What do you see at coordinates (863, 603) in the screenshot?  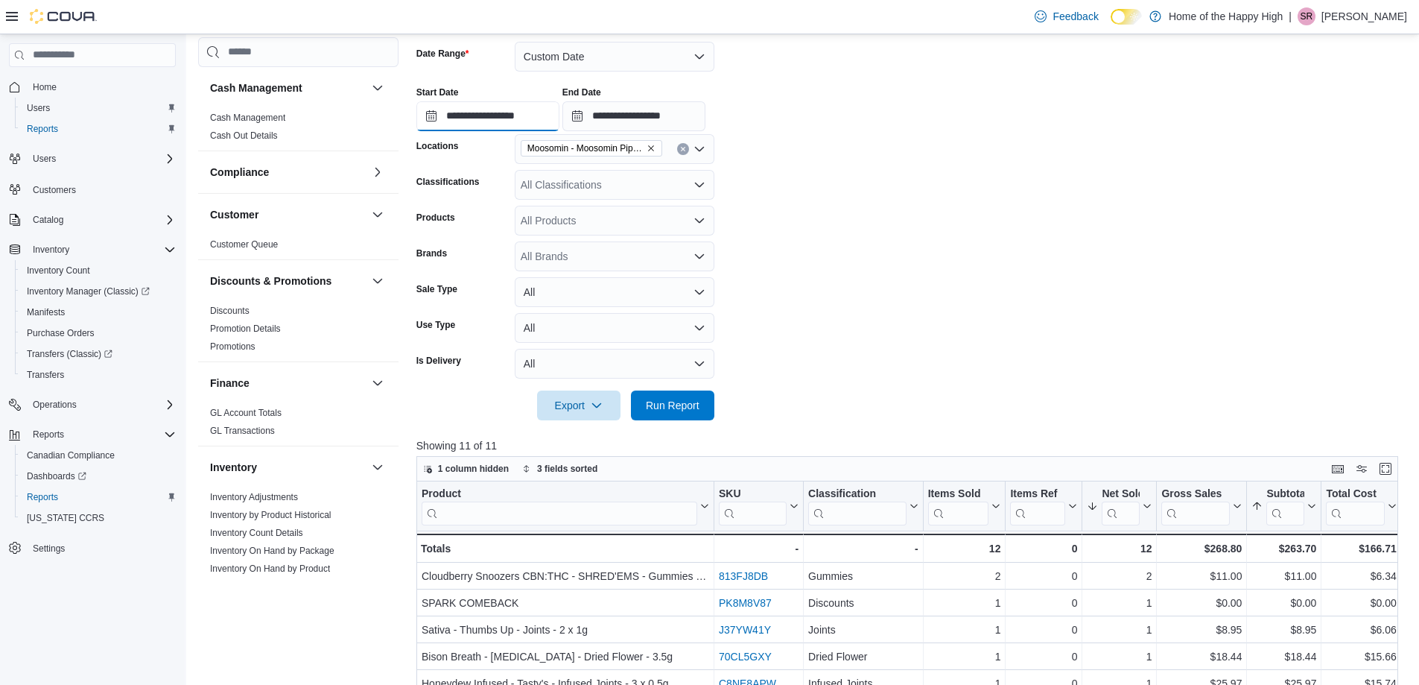 I see `div: Discounts` at bounding box center [863, 603].